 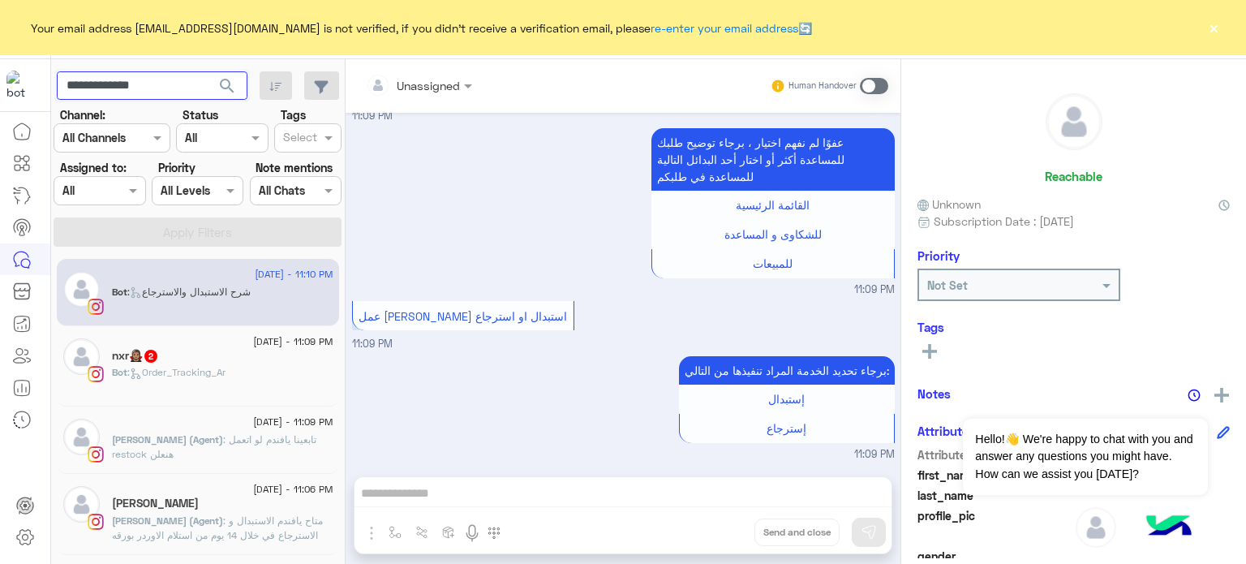 I want to click on span: إستبدال, so click(x=786, y=398).